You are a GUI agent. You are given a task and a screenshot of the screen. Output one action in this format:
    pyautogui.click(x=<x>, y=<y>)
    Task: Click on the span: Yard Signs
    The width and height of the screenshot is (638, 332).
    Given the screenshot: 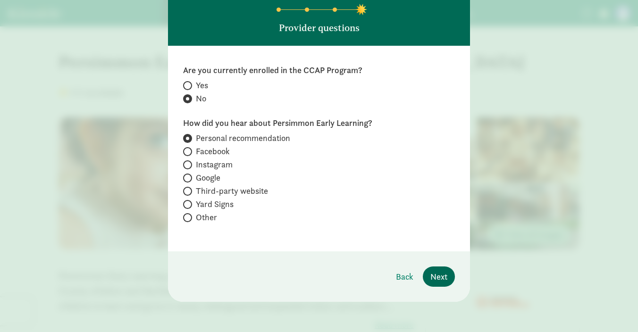 What is the action you would take?
    pyautogui.click(x=215, y=204)
    